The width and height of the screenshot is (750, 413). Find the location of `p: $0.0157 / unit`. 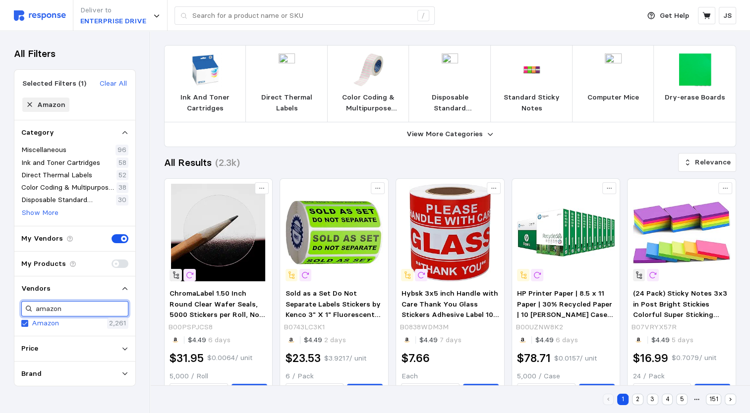

p: $0.0157 / unit is located at coordinates (575, 359).